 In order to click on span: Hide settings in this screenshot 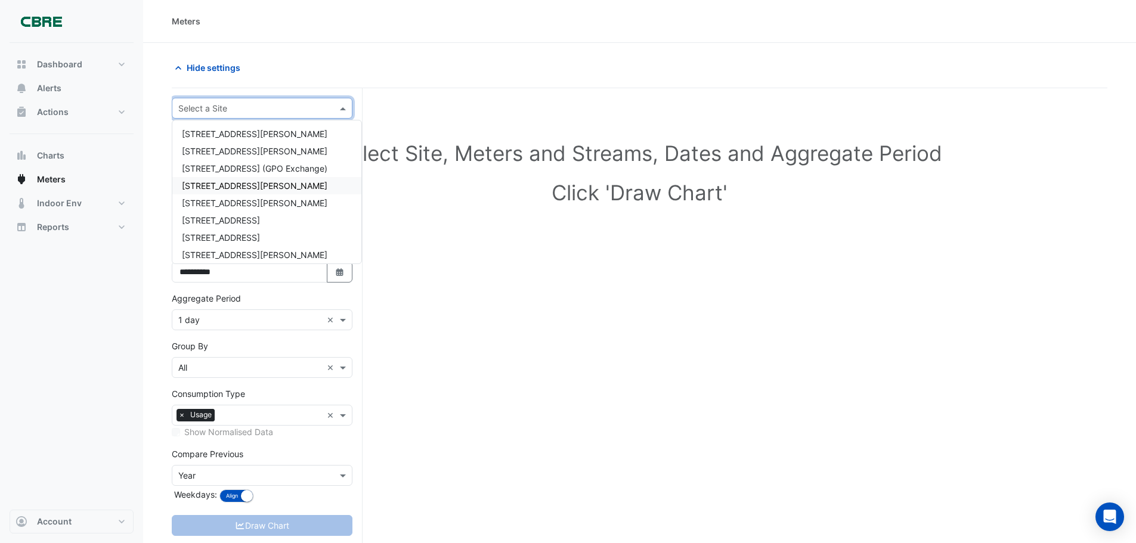, I will do `click(213, 67)`.